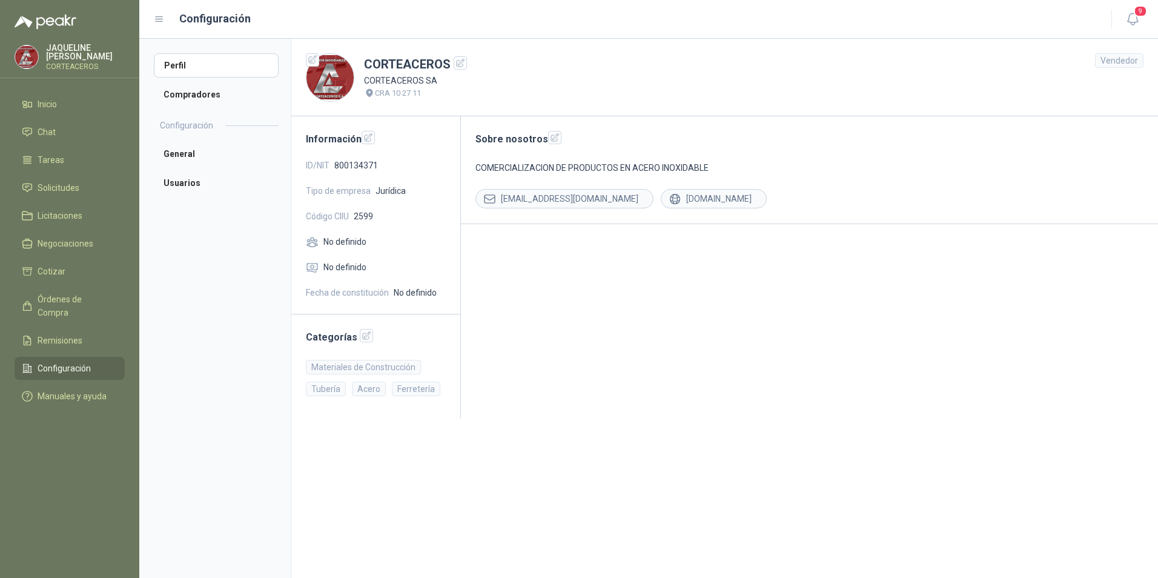 The height and width of the screenshot is (578, 1158). What do you see at coordinates (70, 306) in the screenshot?
I see `a: Órdenes de Compra` at bounding box center [70, 306].